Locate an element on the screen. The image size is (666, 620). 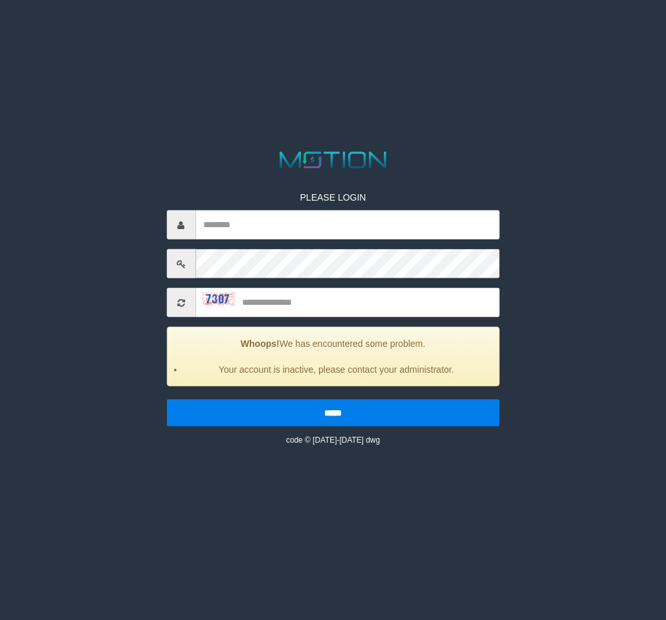
p: PLEASE LOGIN is located at coordinates (333, 197).